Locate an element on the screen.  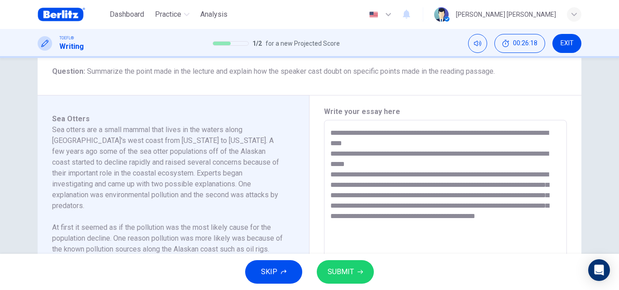
button: 00:26:18 is located at coordinates (520, 44).